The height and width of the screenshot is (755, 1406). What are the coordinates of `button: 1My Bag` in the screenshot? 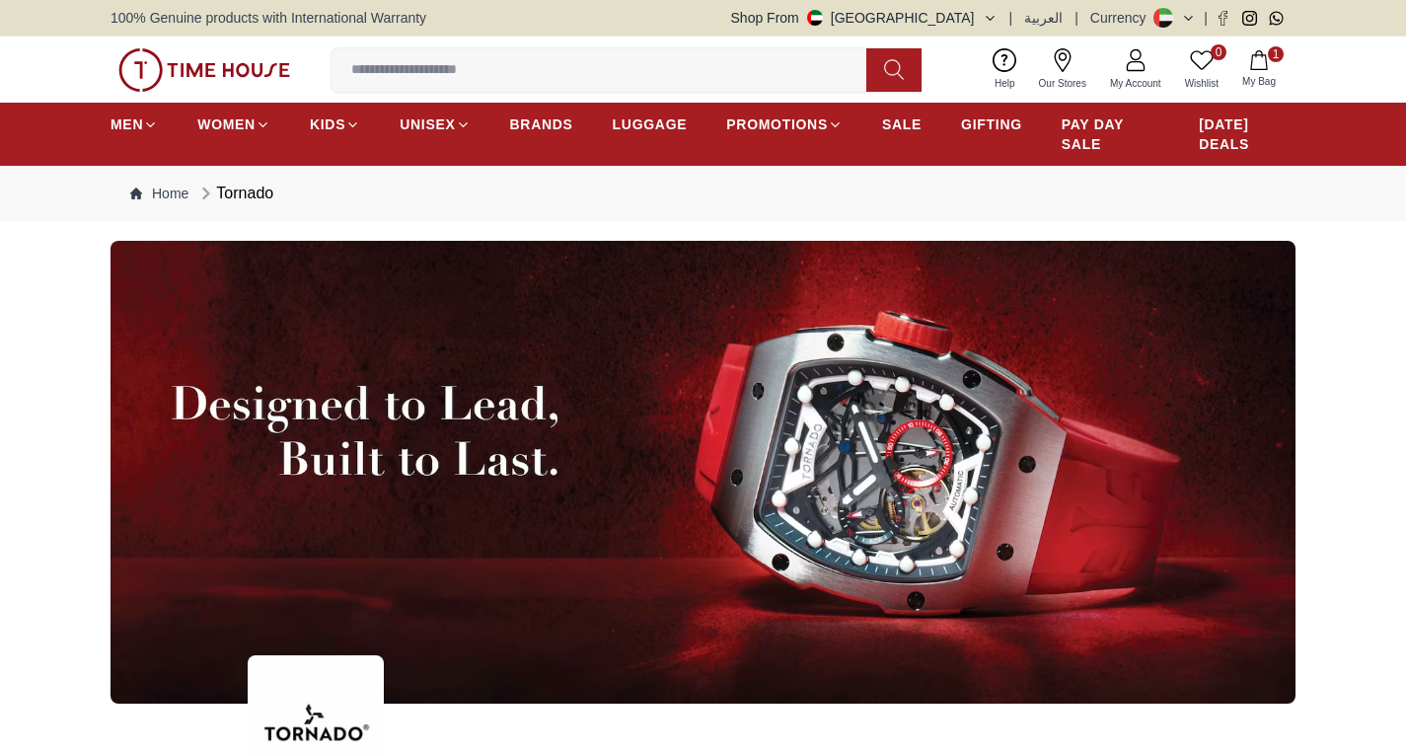 It's located at (1259, 69).